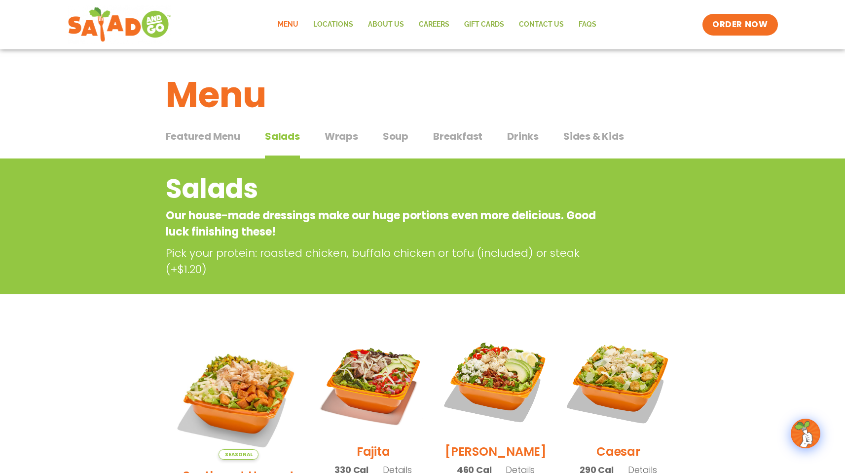 The width and height of the screenshot is (845, 473). What do you see at coordinates (458, 136) in the screenshot?
I see `span: Breakfast` at bounding box center [458, 136].